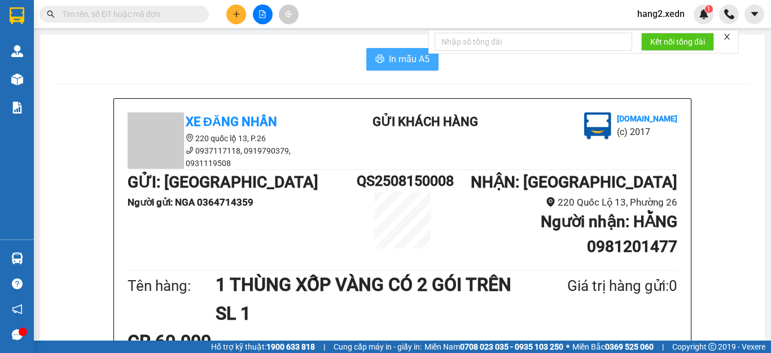 The width and height of the screenshot is (771, 353). Describe the element at coordinates (629, 347) in the screenshot. I see `strong: 0369 525 060` at that location.